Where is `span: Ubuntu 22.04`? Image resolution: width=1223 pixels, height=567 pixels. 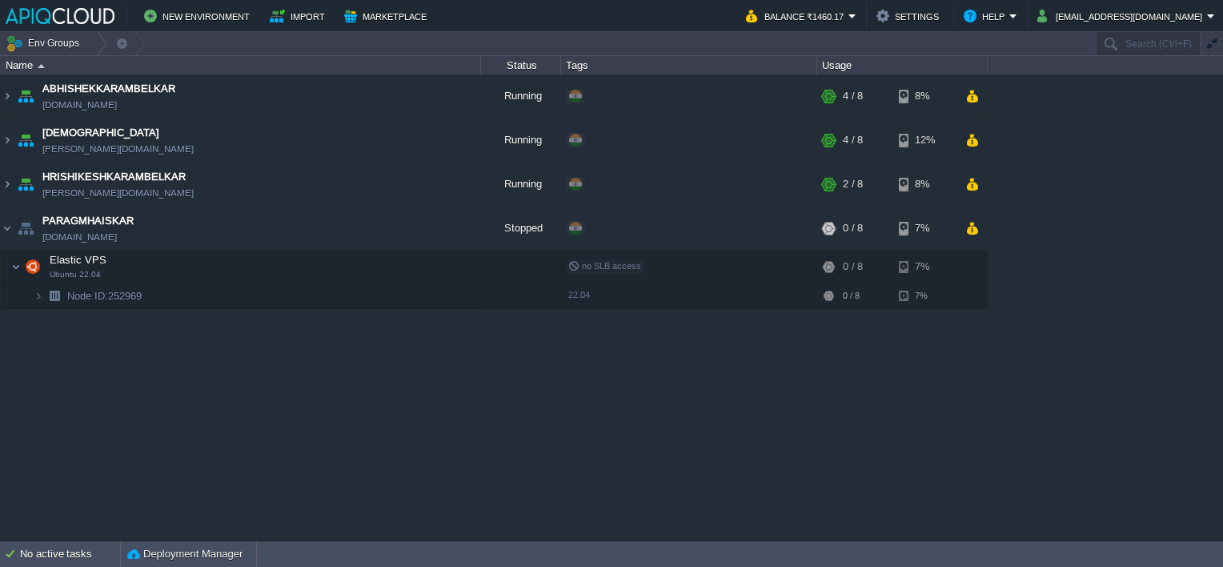 span: Ubuntu 22.04 is located at coordinates (75, 275).